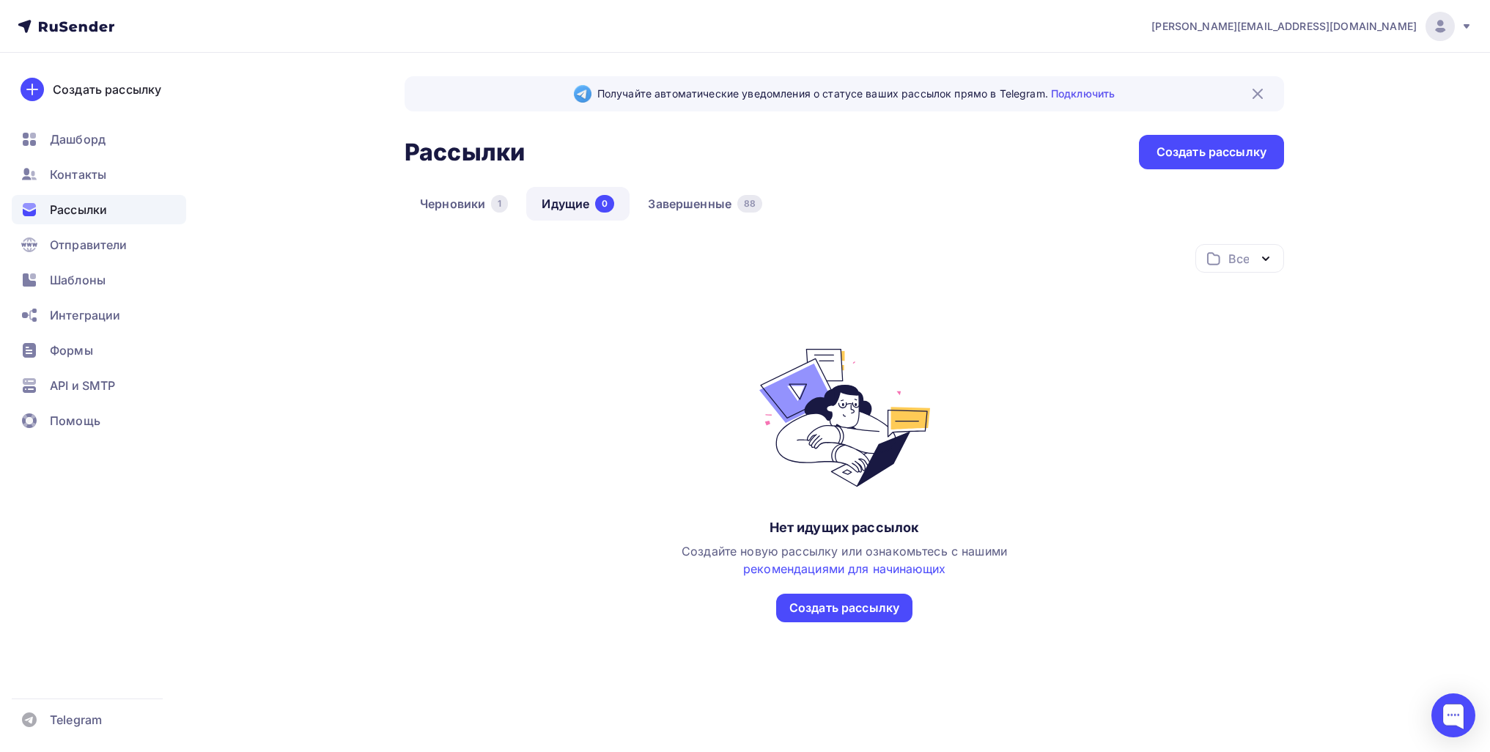 This screenshot has height=752, width=1490. Describe the element at coordinates (845, 569) in the screenshot. I see `a: рекомендациями для начинающих` at that location.